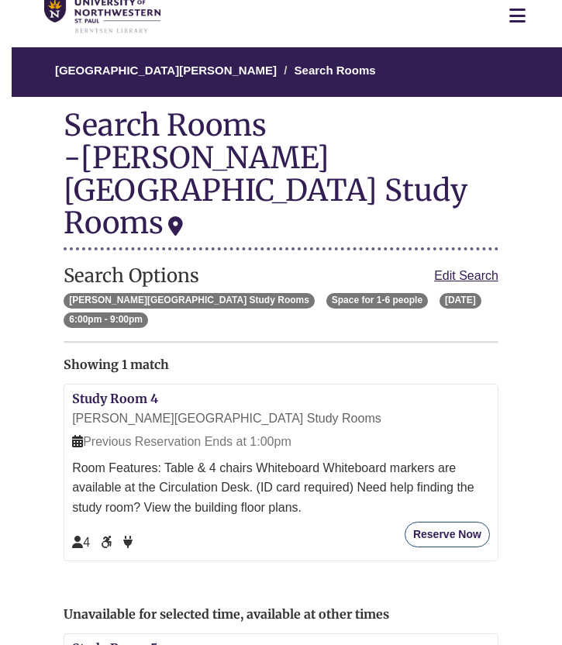 The width and height of the screenshot is (562, 645). Describe the element at coordinates (281, 179) in the screenshot. I see `div: Search Rooms -` at that location.